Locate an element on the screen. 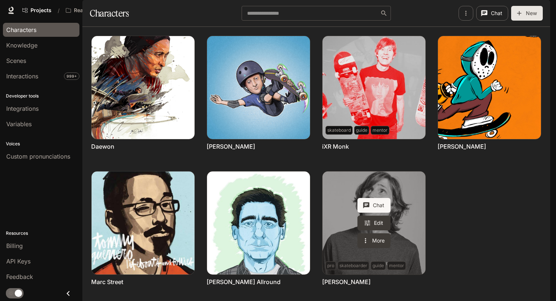 This screenshot has height=301, width=556. a: Rodney Mullen is located at coordinates (374, 223).